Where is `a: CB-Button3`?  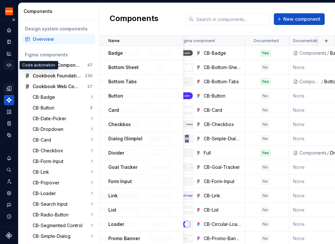
a: CB-Button3 is located at coordinates (62, 108).